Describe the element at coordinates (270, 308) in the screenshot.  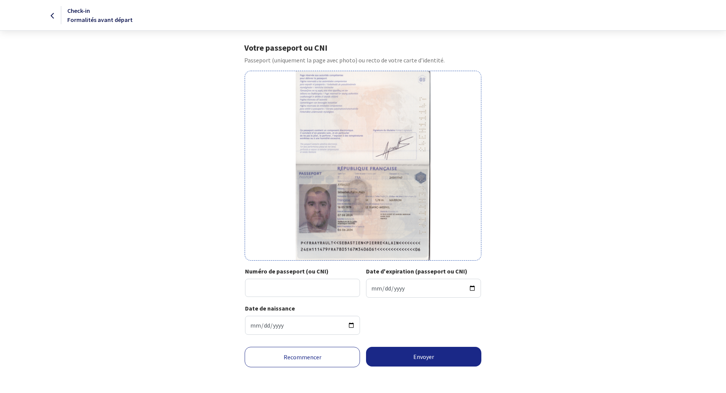
I see `strong: Date de naissance` at that location.